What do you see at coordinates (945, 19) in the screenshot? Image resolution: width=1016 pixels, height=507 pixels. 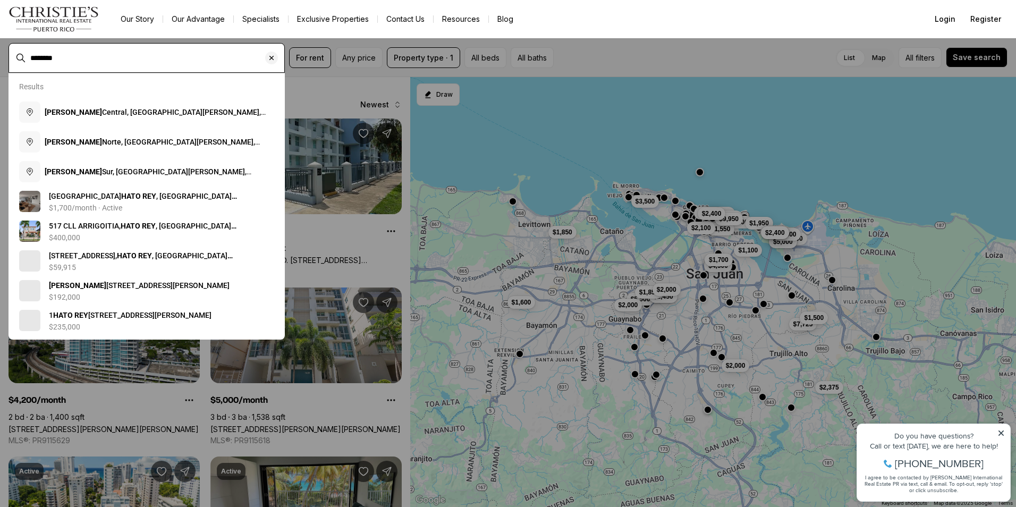 I see `span: Login` at bounding box center [945, 19].